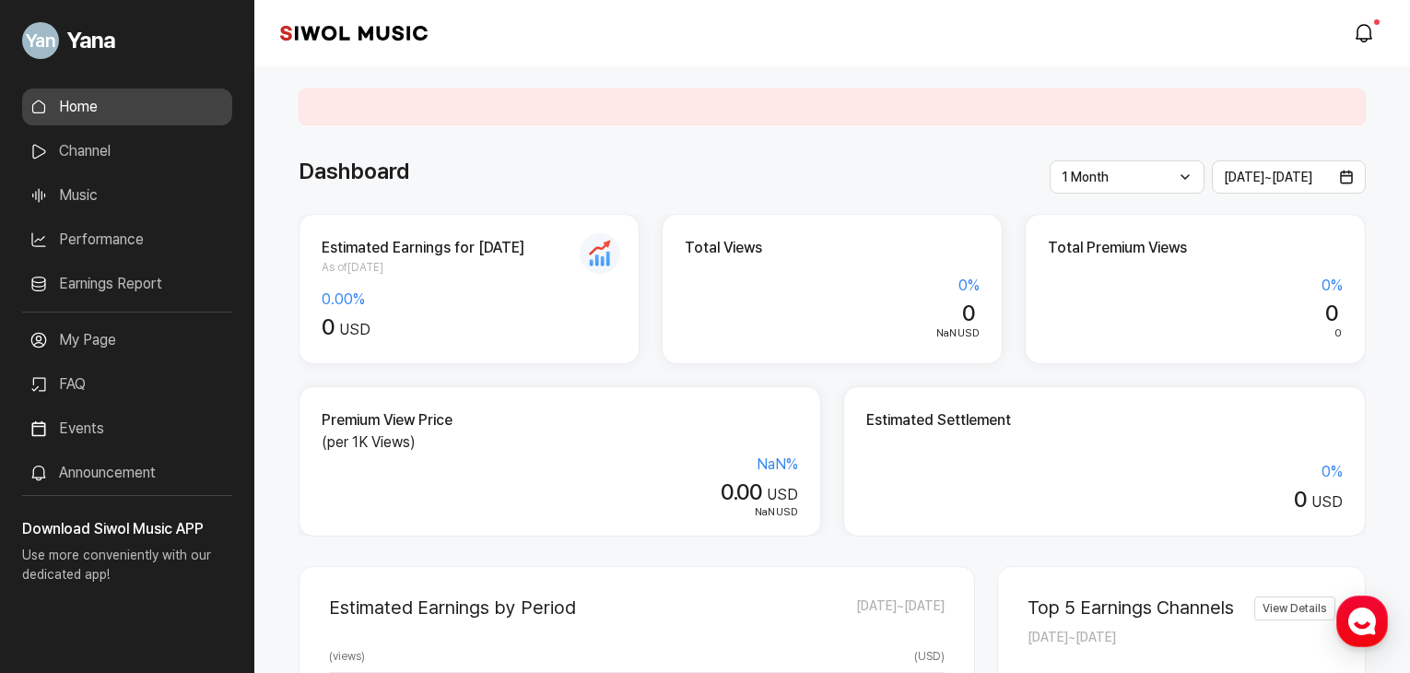 This screenshot has width=1410, height=673. I want to click on a: Announcement, so click(127, 473).